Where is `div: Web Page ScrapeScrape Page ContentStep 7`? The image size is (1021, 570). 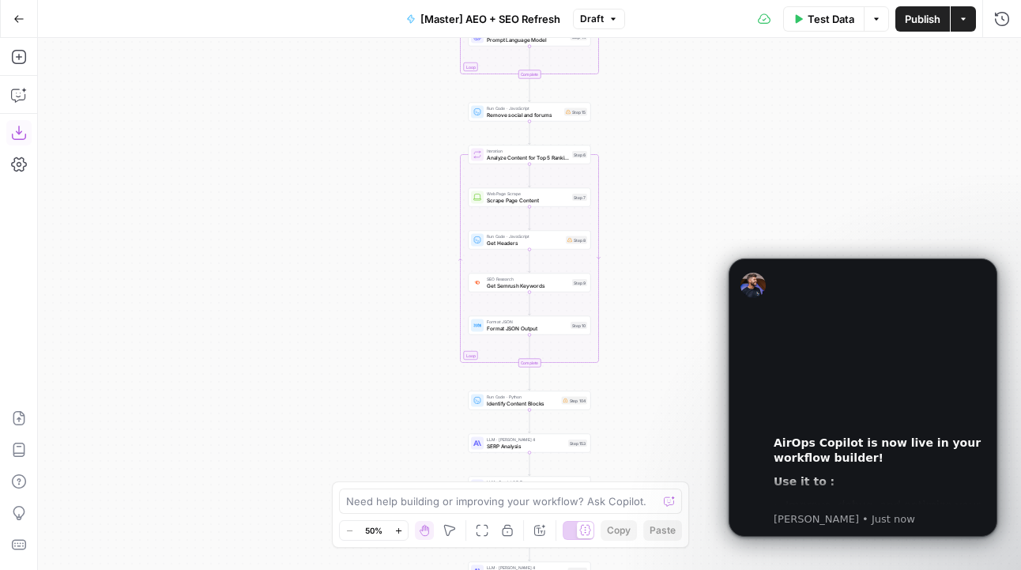
div: Web Page ScrapeScrape Page ContentStep 7 is located at coordinates (530, 198).